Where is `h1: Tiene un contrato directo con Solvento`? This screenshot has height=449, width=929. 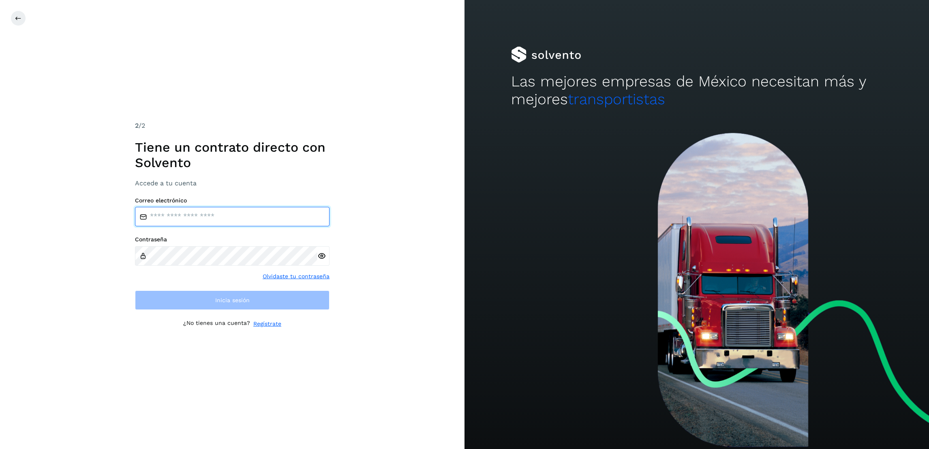
h1: Tiene un contrato directo con Solvento is located at coordinates (232, 155).